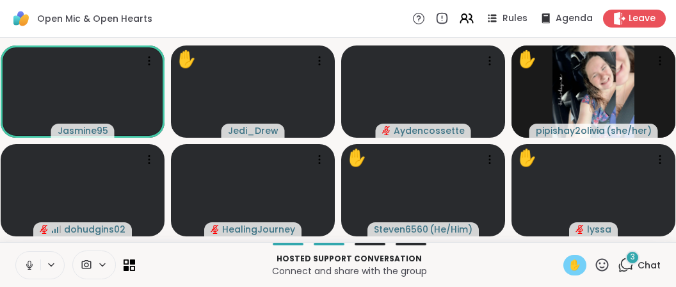 The width and height of the screenshot is (676, 287). Describe the element at coordinates (401, 229) in the screenshot. I see `span: Steven6560` at that location.